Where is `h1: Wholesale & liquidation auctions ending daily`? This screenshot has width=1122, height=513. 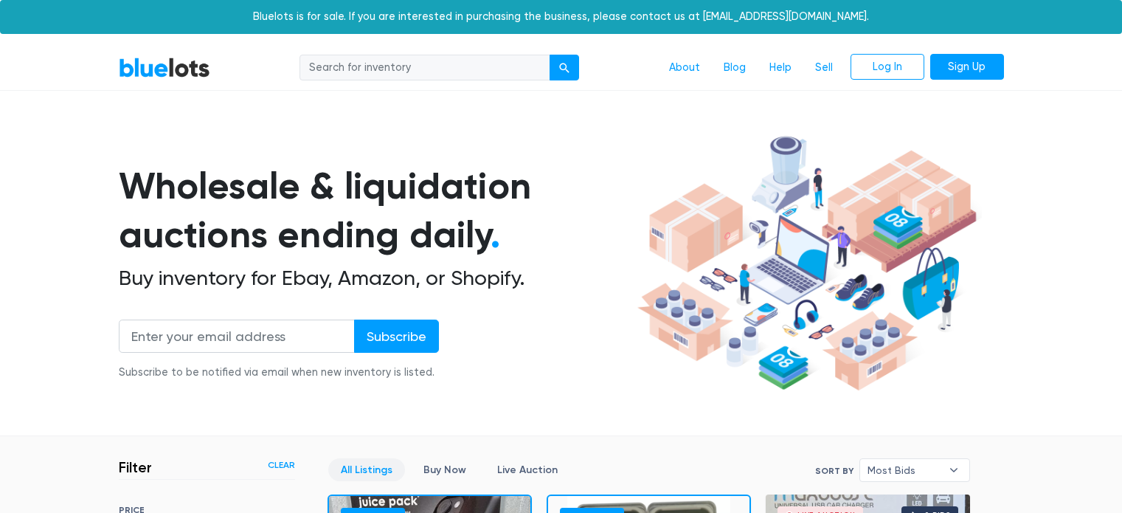
h1: Wholesale & liquidation auctions ending daily is located at coordinates (376, 210).